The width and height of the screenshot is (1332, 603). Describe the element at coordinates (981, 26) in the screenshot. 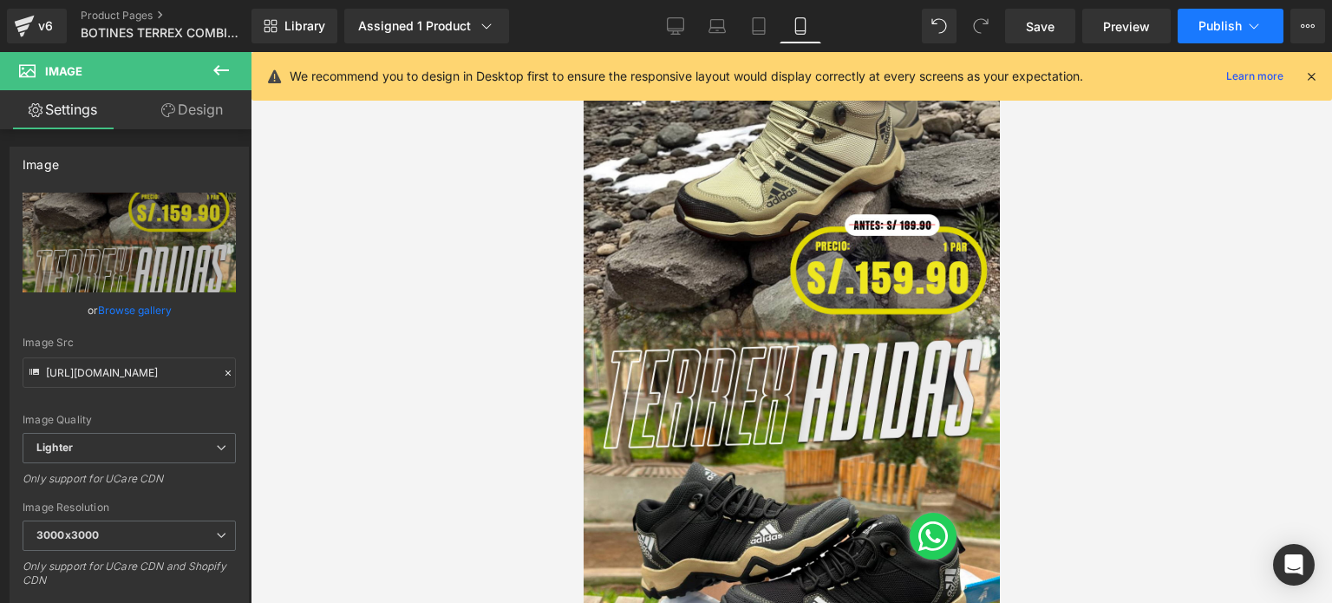

I see `button: Redo` at that location.